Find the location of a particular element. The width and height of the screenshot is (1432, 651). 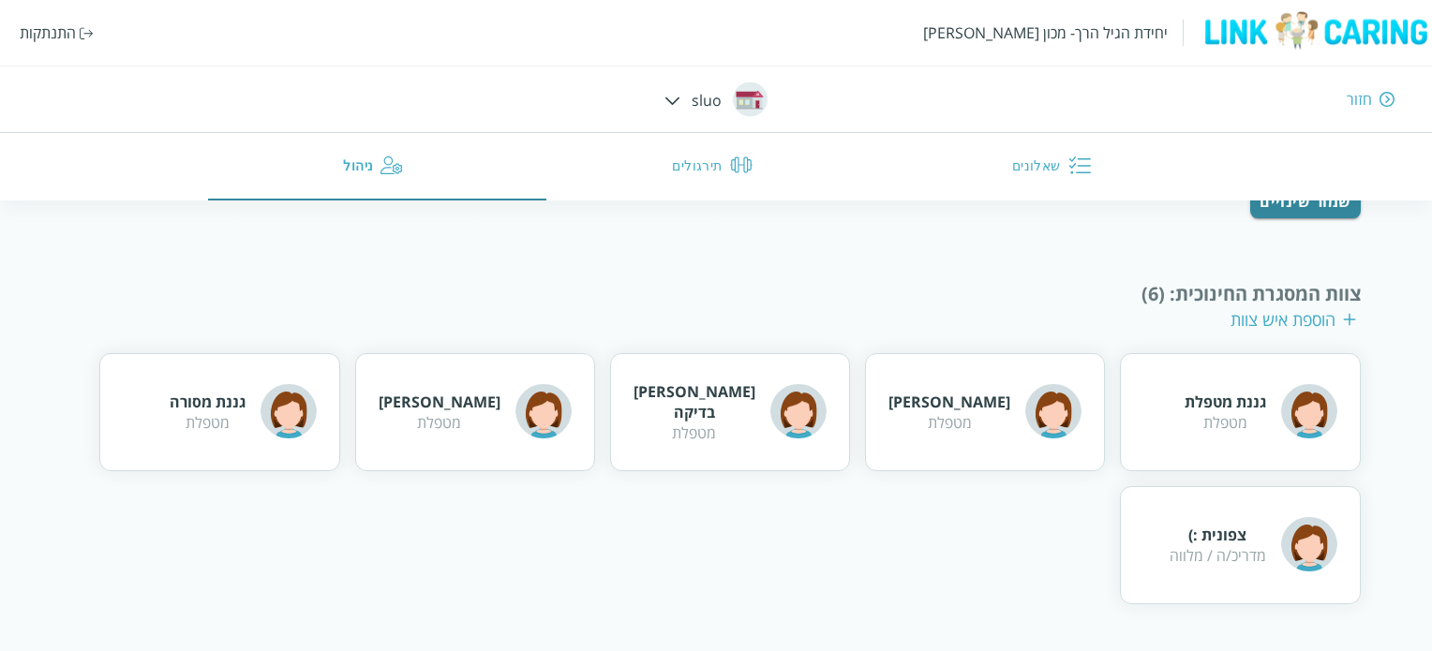

button: שאלונים is located at coordinates (1055, 167).